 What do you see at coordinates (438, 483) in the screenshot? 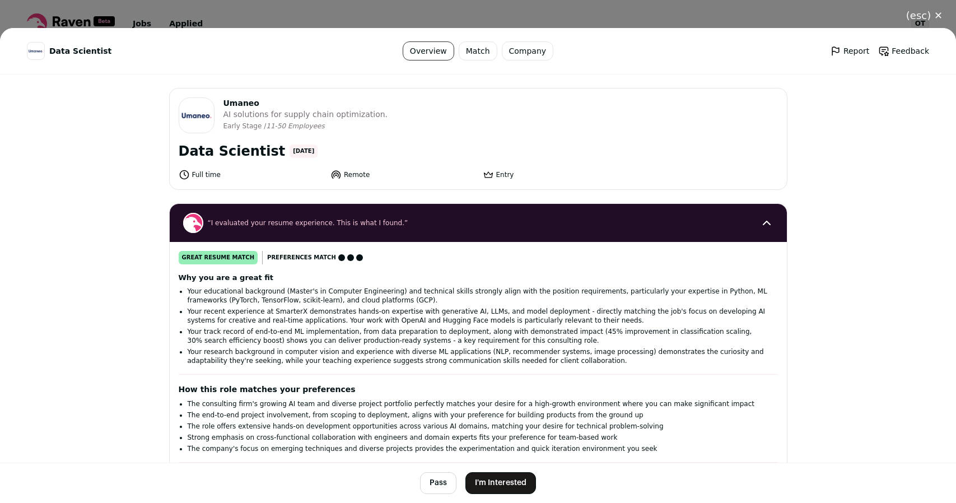
I see `button: Pass` at bounding box center [438, 483].